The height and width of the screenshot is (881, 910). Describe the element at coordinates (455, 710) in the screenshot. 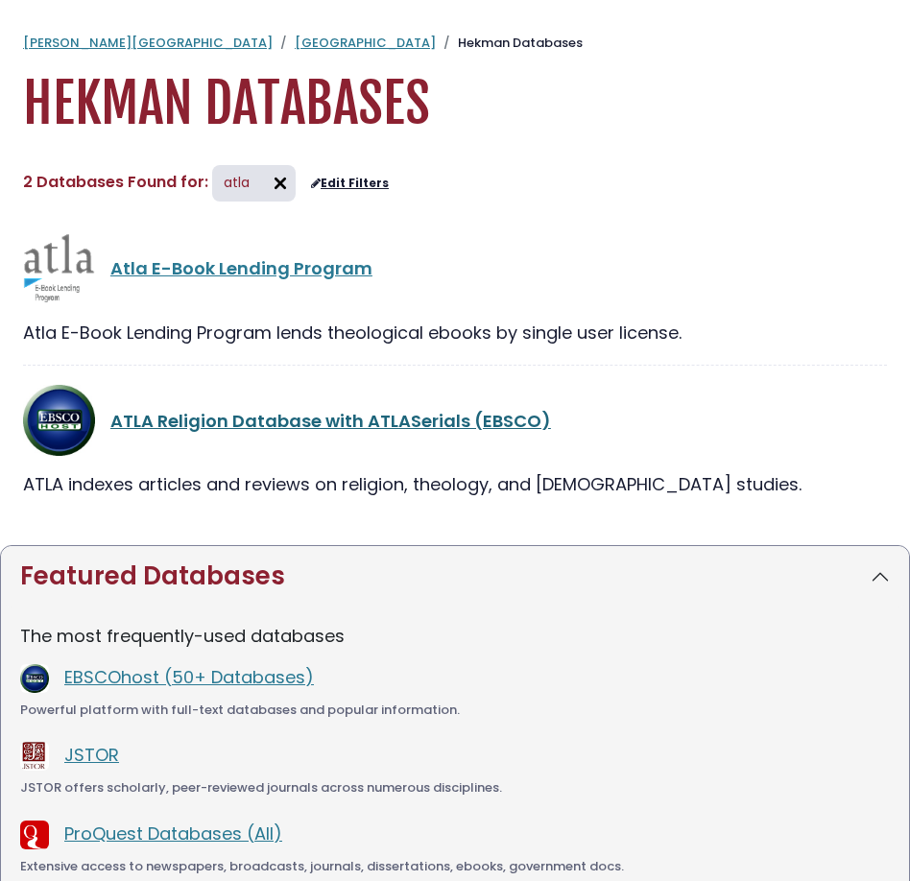

I see `div: Powerful platform with full-text databases and popular information.` at that location.